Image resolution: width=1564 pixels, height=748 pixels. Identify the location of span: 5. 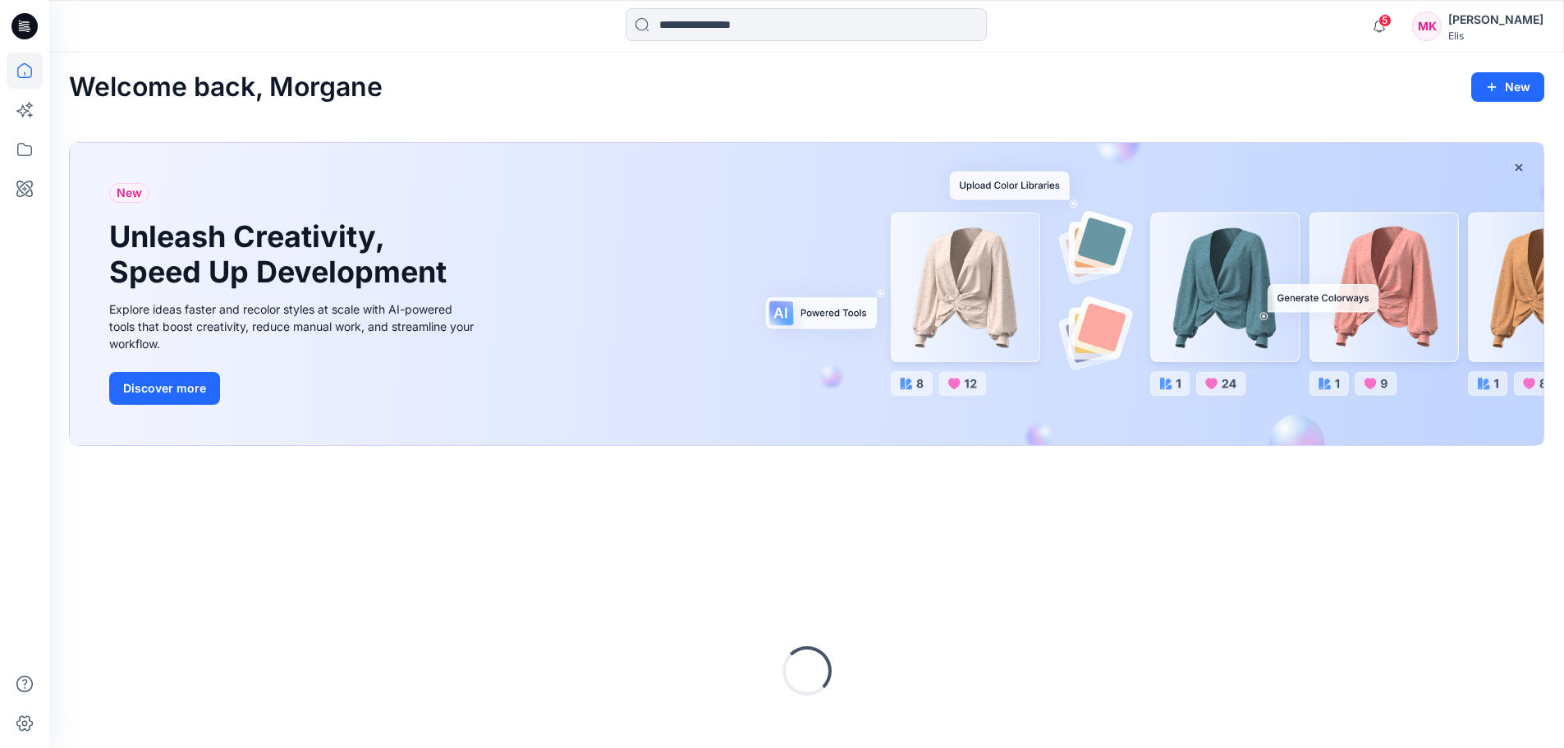
(1385, 21).